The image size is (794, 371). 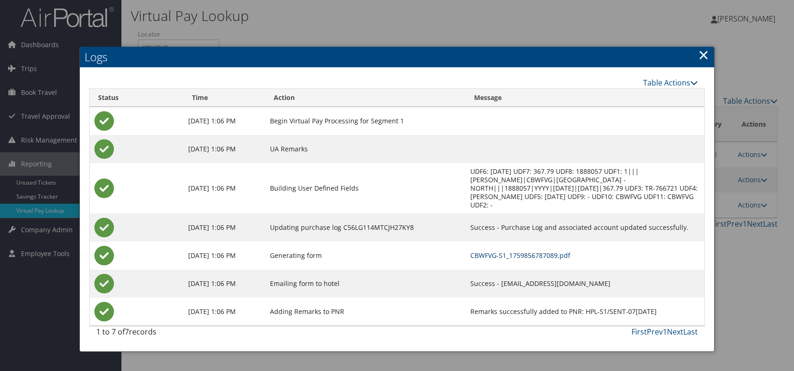 I want to click on th: Time: activate to sort column ascending, so click(x=224, y=98).